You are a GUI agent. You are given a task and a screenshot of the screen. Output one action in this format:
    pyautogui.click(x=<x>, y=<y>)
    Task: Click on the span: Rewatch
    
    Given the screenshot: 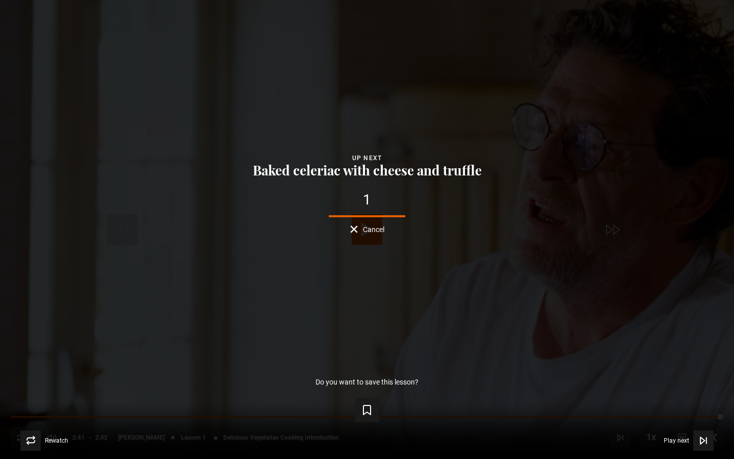 What is the action you would take?
    pyautogui.click(x=57, y=440)
    